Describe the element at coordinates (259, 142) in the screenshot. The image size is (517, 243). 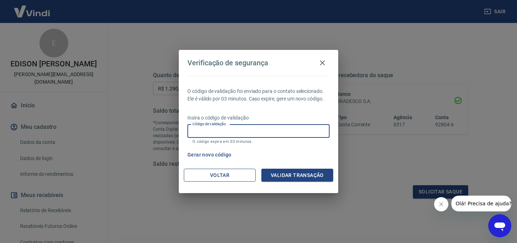
I see `p: O código expira em 03 minutos.` at that location.